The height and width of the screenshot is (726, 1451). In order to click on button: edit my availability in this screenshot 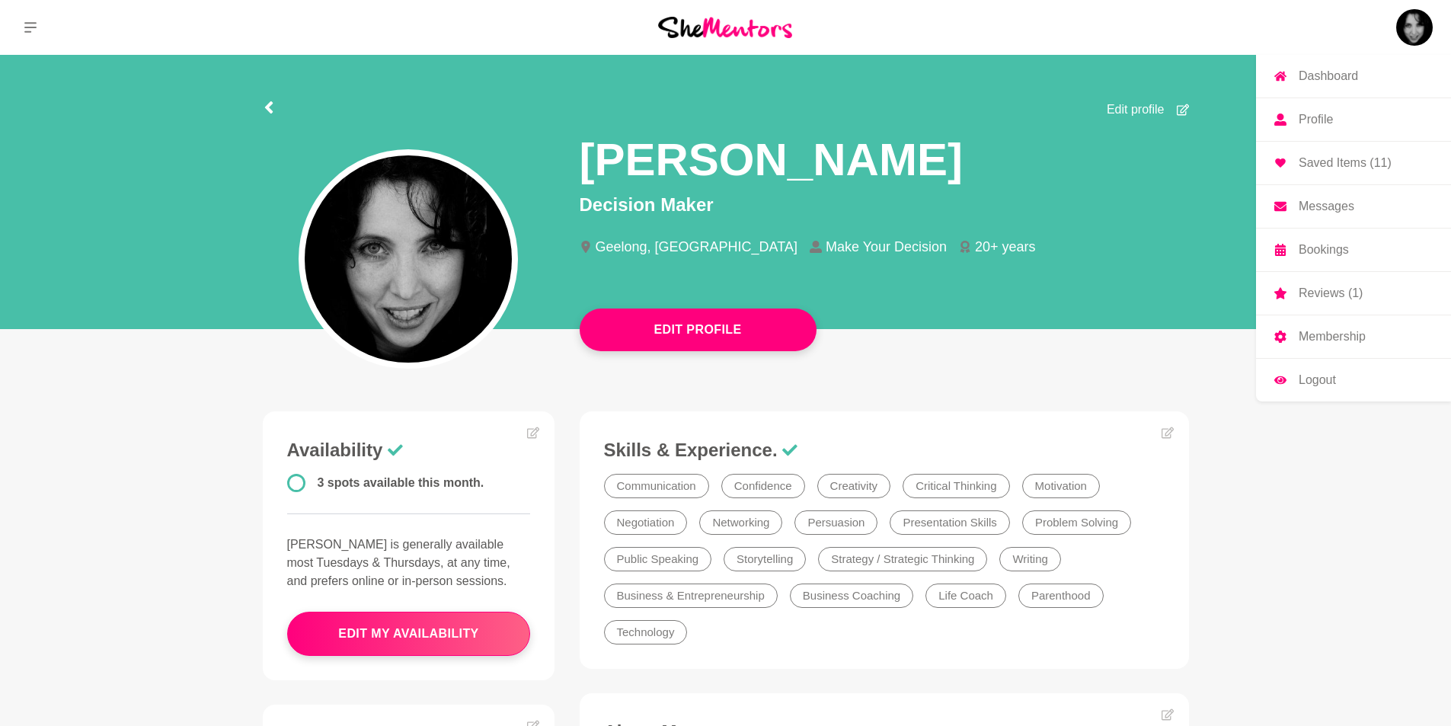, I will do `click(409, 634)`.